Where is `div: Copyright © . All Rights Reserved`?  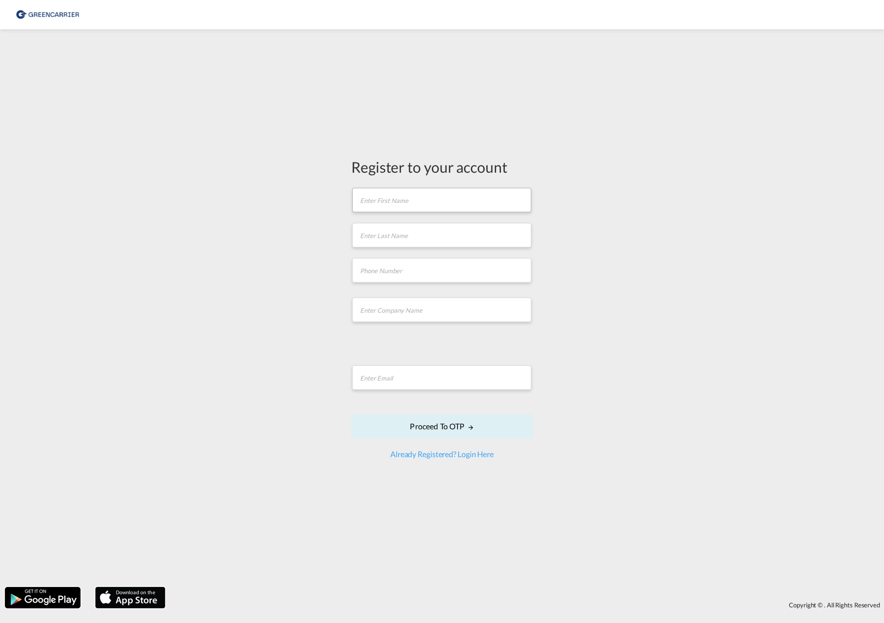 div: Copyright © . All Rights Reserved is located at coordinates (527, 605).